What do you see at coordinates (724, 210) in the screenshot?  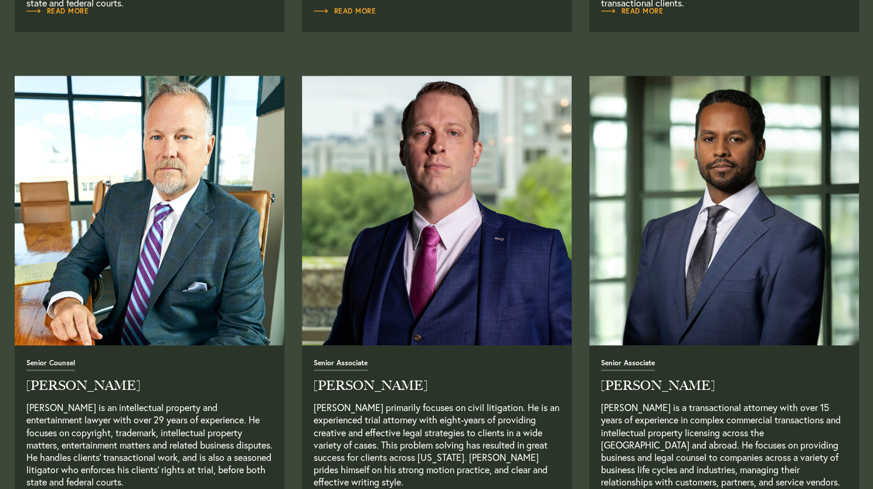 I see `img: ac-profile-headshots-joel.jpg` at bounding box center [724, 210].